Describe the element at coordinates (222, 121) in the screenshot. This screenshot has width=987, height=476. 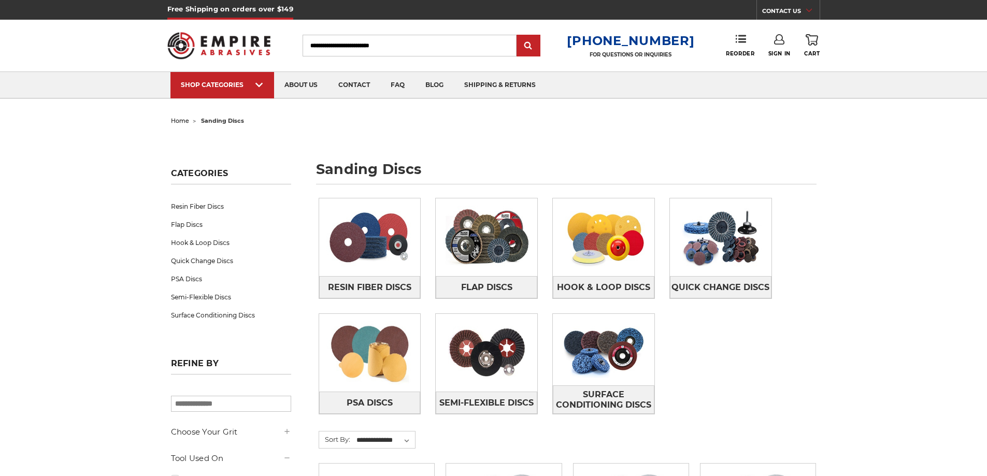
I see `span: sanding discs` at that location.